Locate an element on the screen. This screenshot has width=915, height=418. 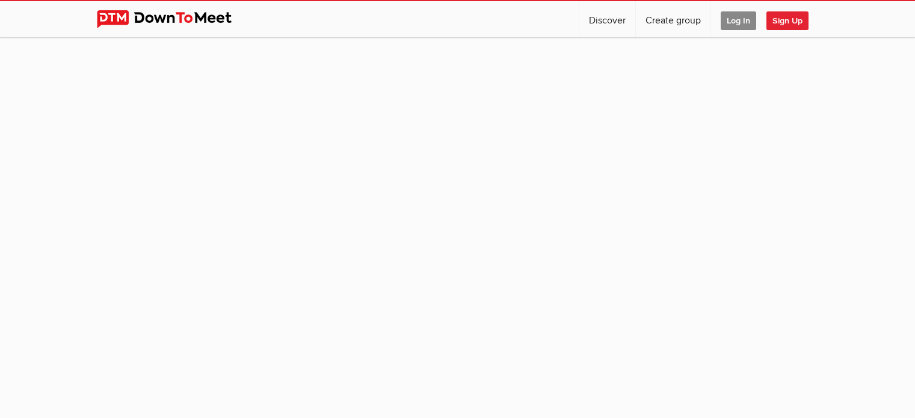
span: Log In is located at coordinates (738, 20).